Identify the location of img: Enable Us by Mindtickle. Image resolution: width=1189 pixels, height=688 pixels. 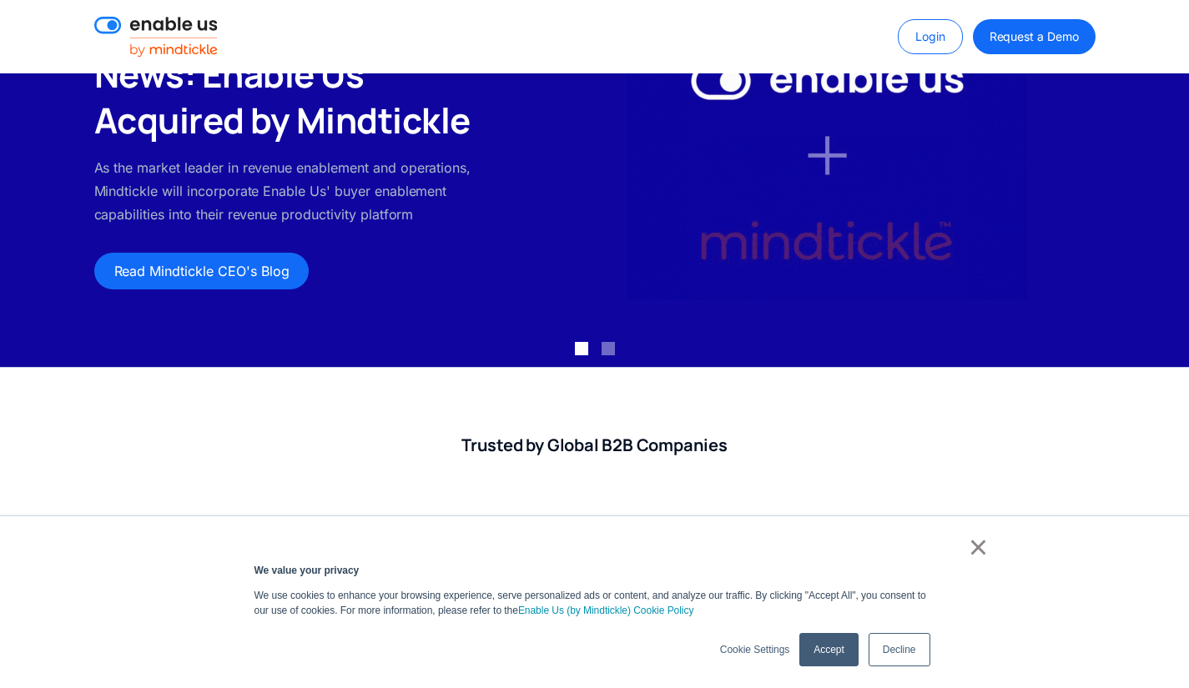
(827, 155).